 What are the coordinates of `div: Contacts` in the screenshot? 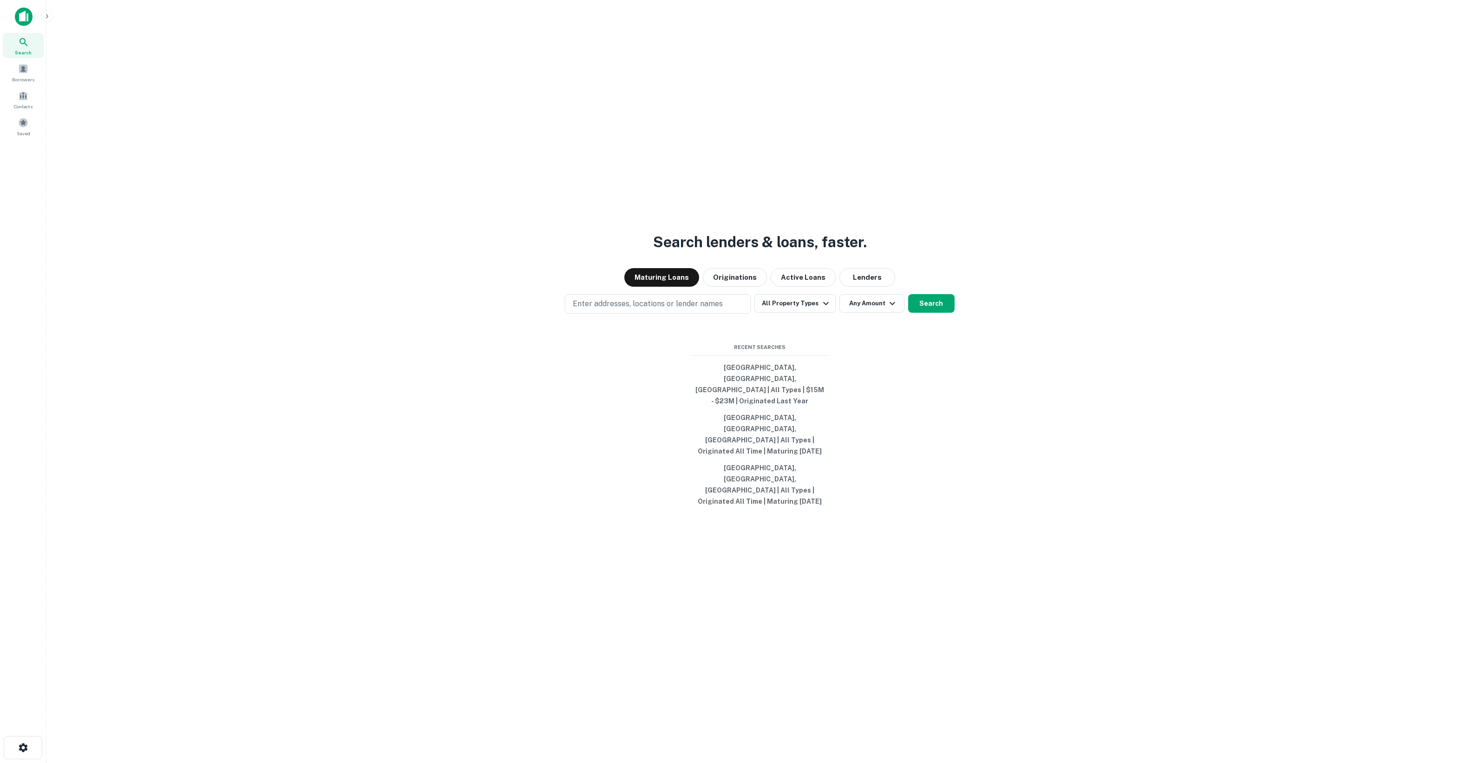 It's located at (23, 99).